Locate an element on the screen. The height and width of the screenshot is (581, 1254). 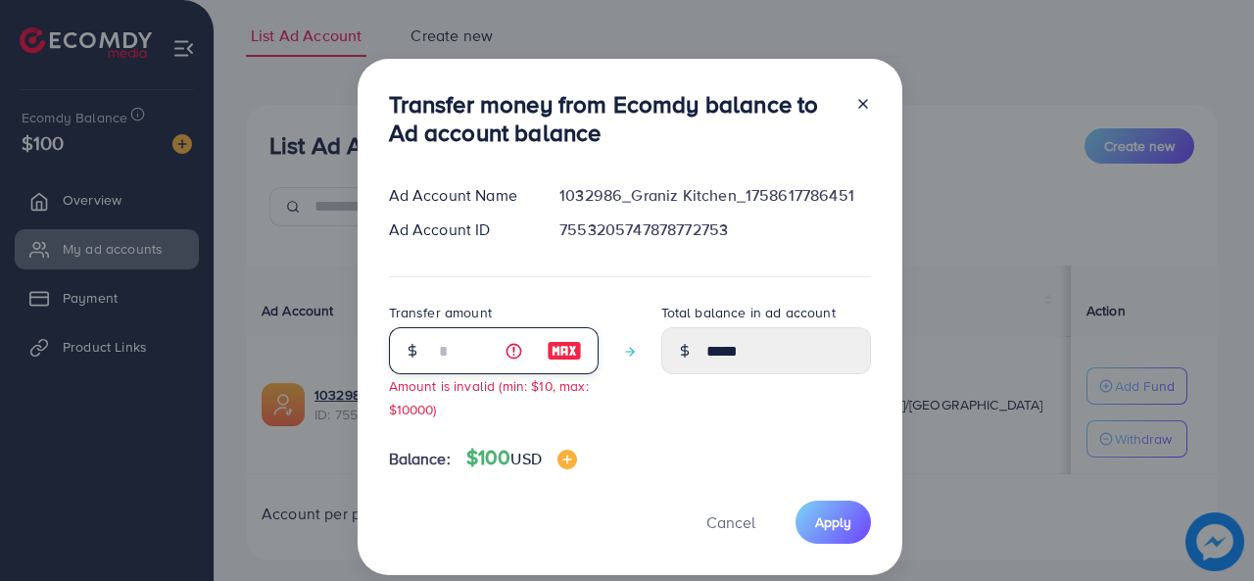
div: 1032986_Graniz Kitchen_1758617786451 is located at coordinates (714, 195).